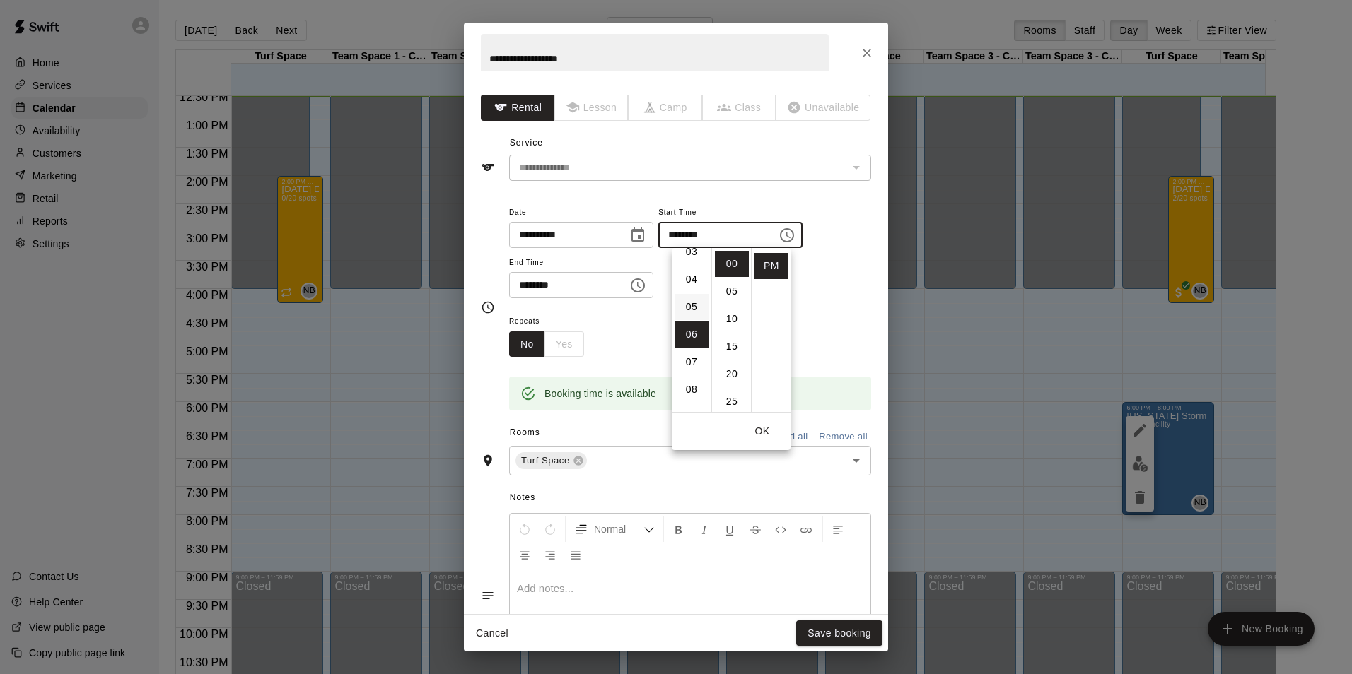 This screenshot has height=674, width=1352. Describe the element at coordinates (691, 362) in the screenshot. I see `li: 7 hours` at that location.